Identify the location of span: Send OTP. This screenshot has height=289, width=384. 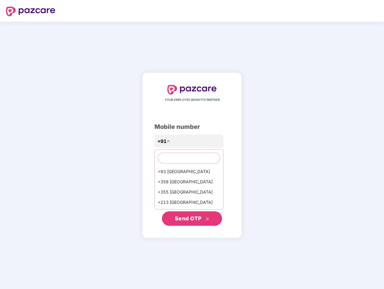
(188, 218).